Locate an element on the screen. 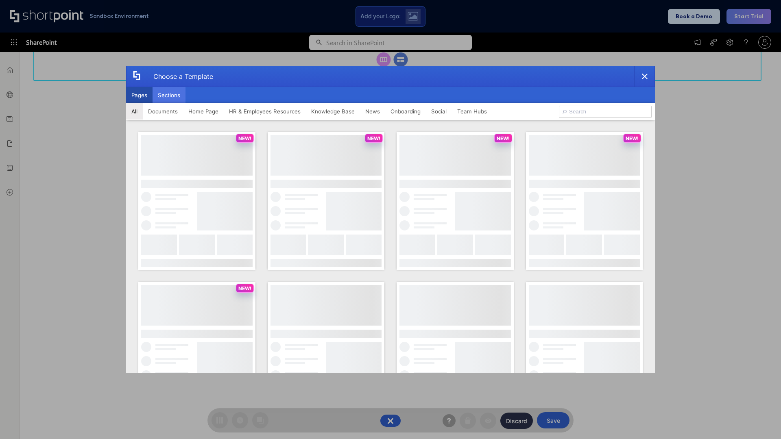 The width and height of the screenshot is (781, 439). button: Sections is located at coordinates (169, 95).